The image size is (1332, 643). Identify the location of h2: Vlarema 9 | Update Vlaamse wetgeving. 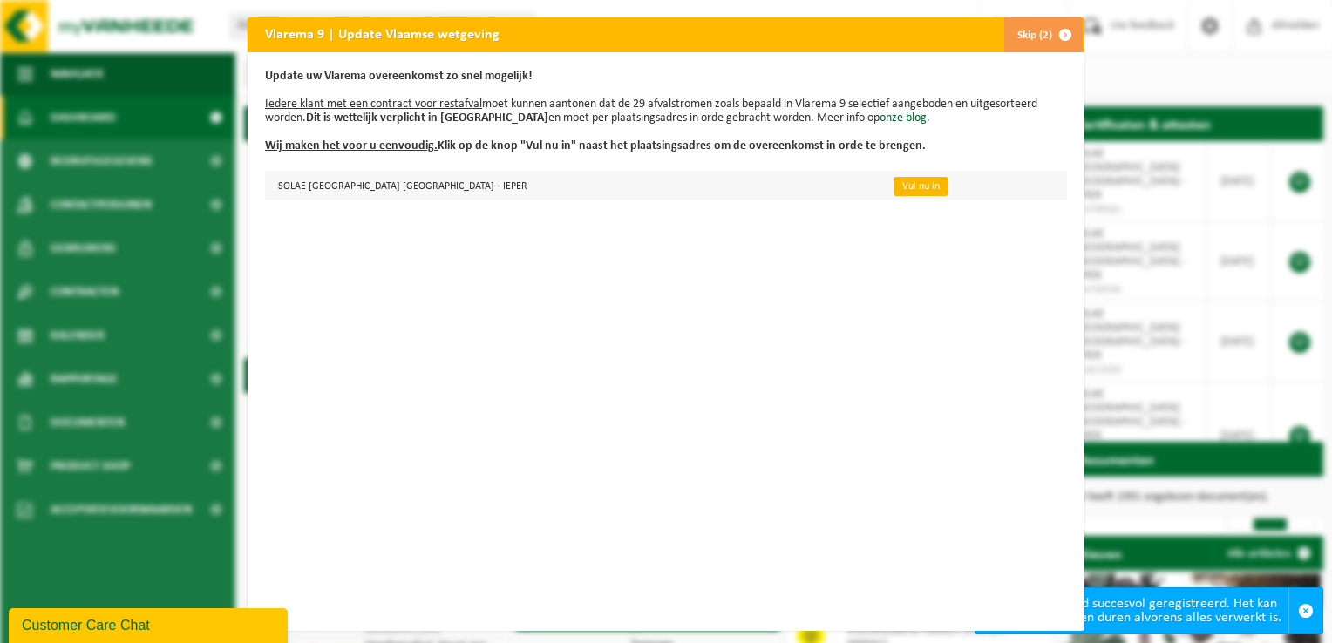
(382, 34).